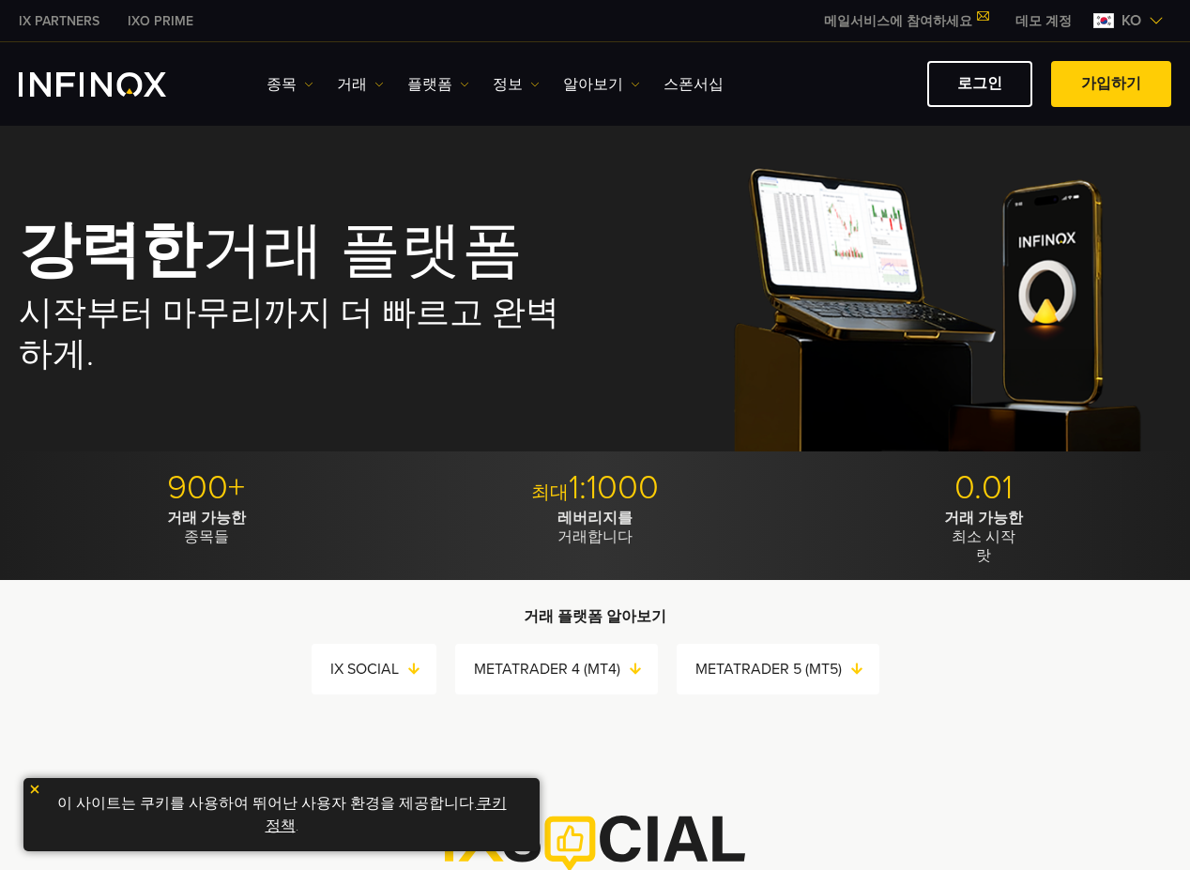 Image resolution: width=1190 pixels, height=870 pixels. What do you see at coordinates (438, 84) in the screenshot?
I see `a: 플랫폼` at bounding box center [438, 84].